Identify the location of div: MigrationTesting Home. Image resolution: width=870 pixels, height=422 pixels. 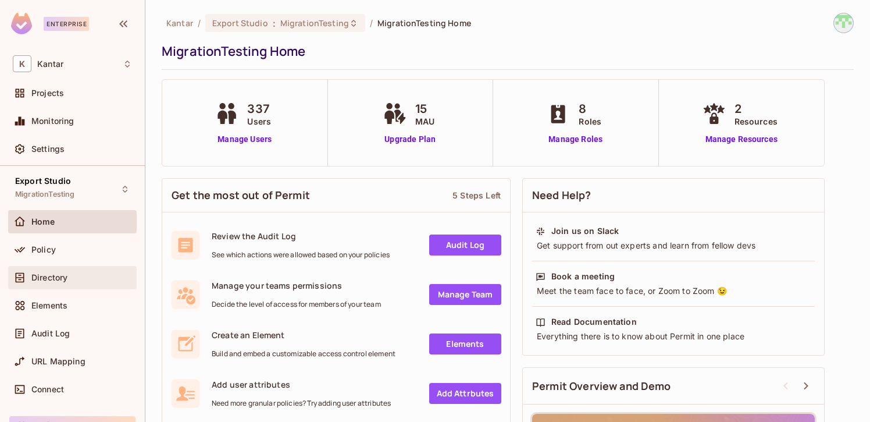
(505, 51).